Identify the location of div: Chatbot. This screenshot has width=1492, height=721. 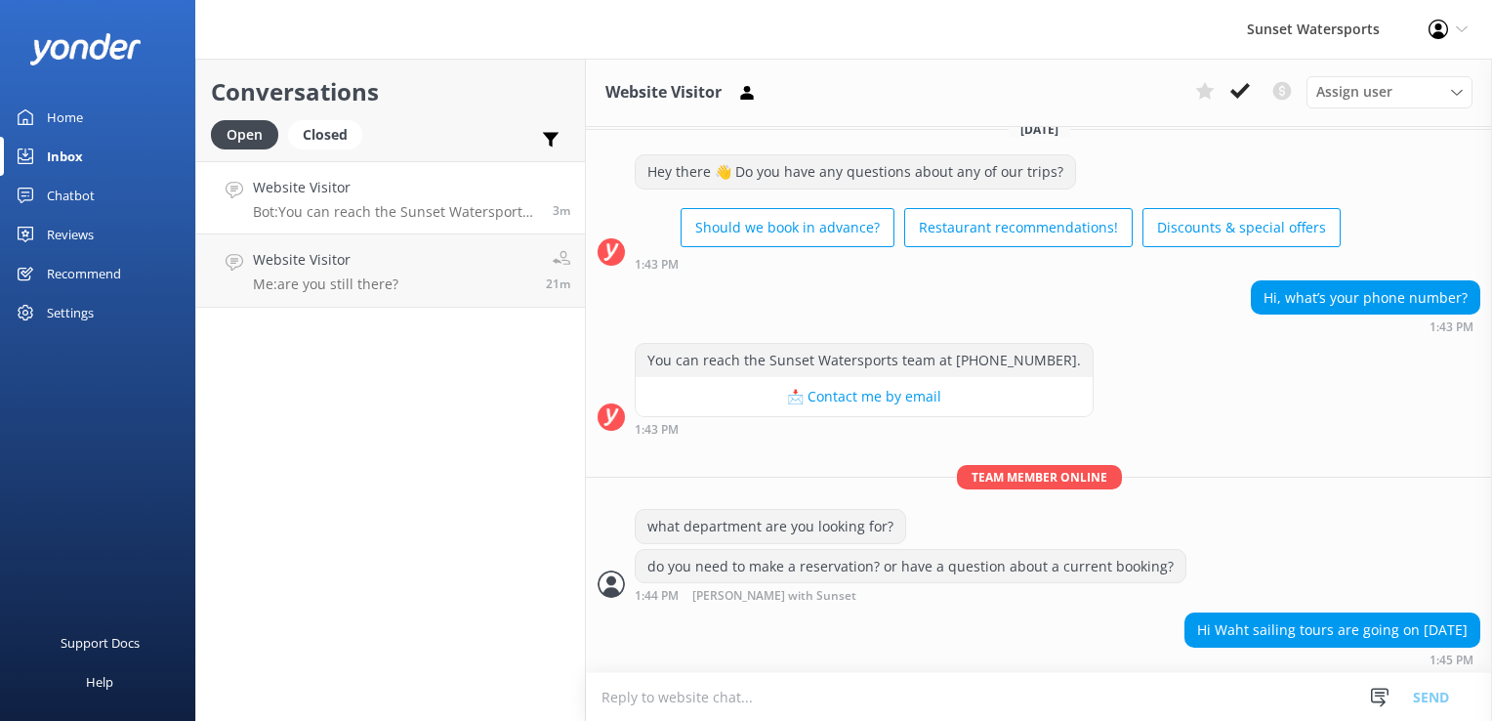
(70, 195).